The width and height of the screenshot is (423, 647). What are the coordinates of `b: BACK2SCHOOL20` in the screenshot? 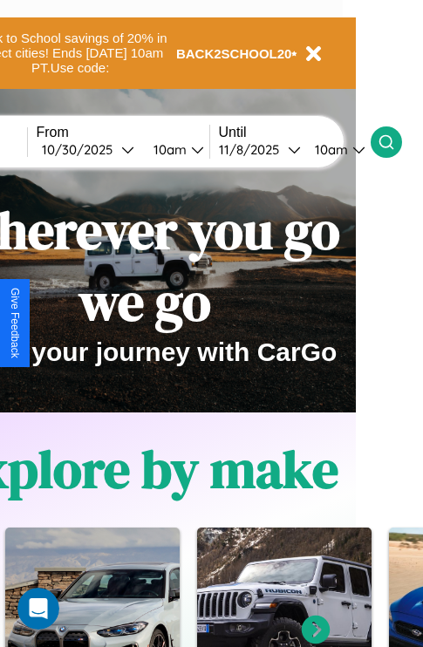 It's located at (234, 53).